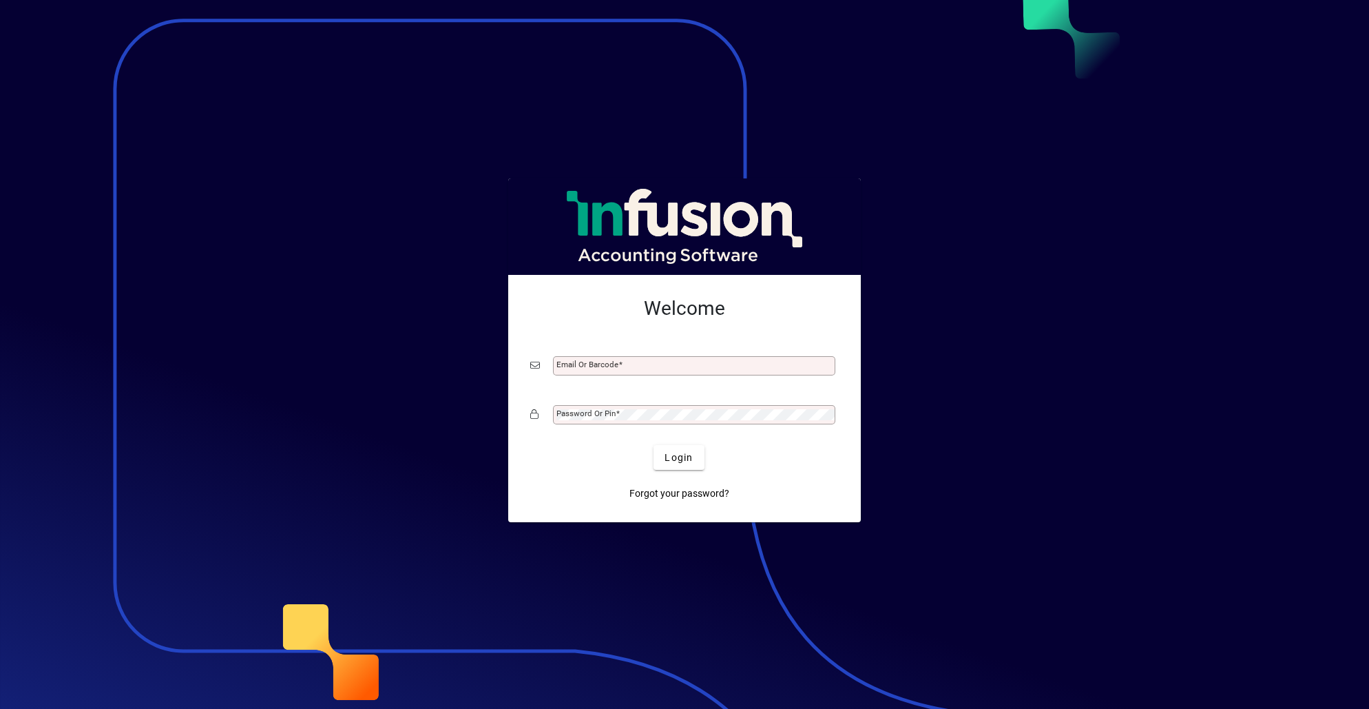 The width and height of the screenshot is (1369, 709). What do you see at coordinates (588, 364) in the screenshot?
I see `mat-label: Email or Barcode` at bounding box center [588, 364].